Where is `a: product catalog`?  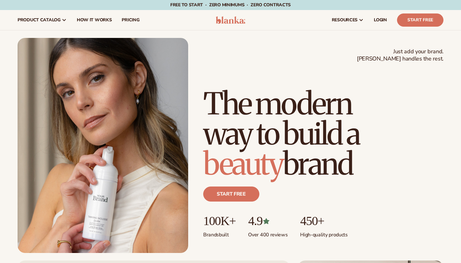
a: product catalog is located at coordinates (42, 20).